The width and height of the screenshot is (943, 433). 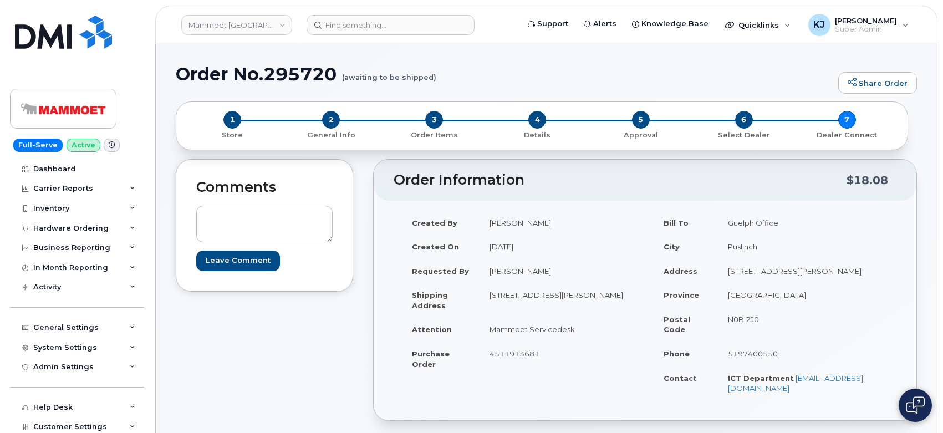 What do you see at coordinates (238, 261) in the screenshot?
I see `input: Leave Comment` at bounding box center [238, 261].